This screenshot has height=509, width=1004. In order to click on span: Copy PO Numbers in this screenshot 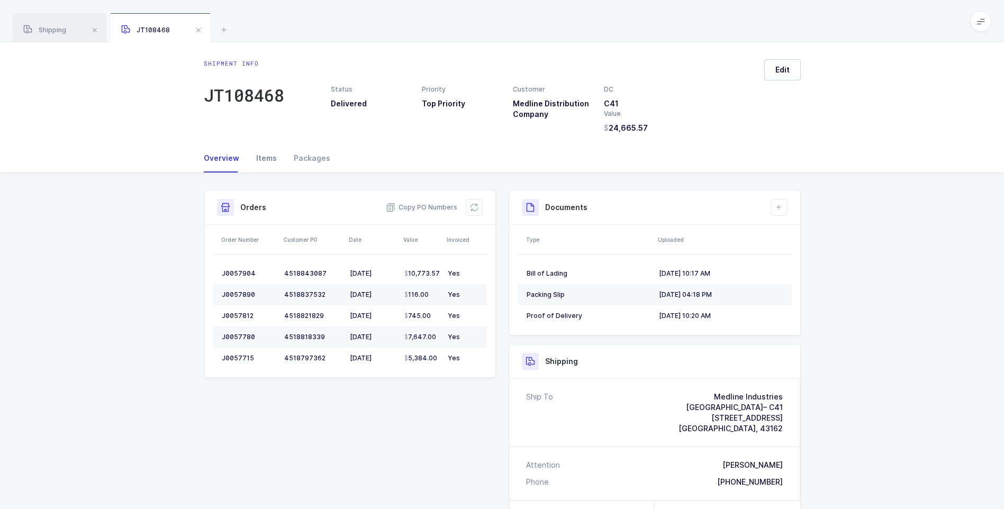, I will do `click(421, 208)`.